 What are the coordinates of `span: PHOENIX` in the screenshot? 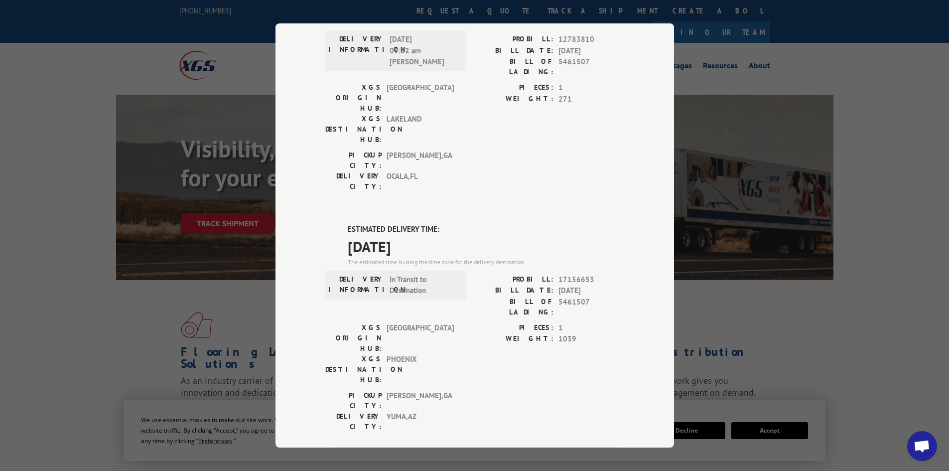 It's located at (420, 369).